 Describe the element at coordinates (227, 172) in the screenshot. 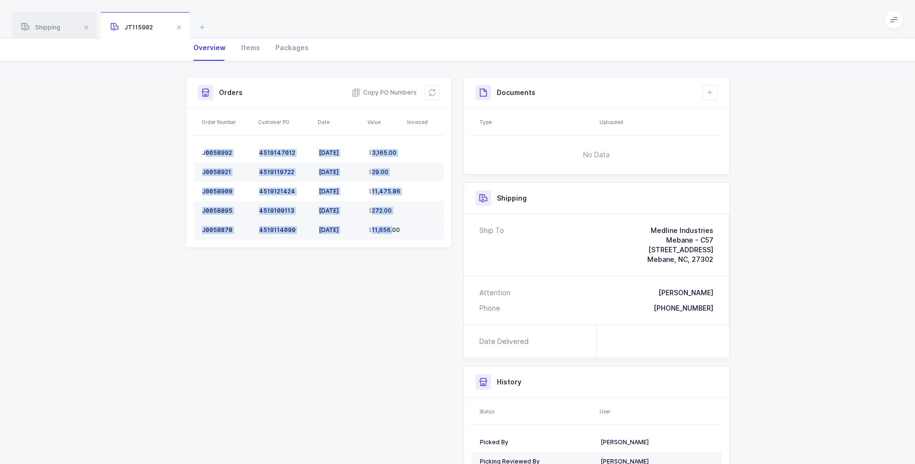

I see `div: J0058921` at that location.